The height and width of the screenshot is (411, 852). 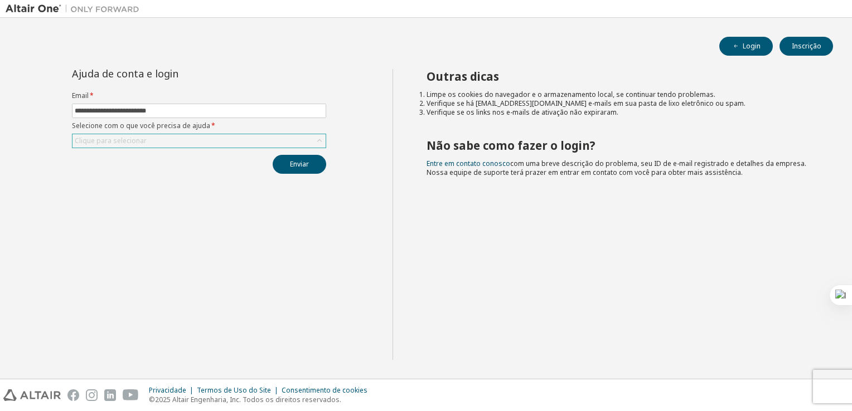 I want to click on font: Login, so click(x=751, y=46).